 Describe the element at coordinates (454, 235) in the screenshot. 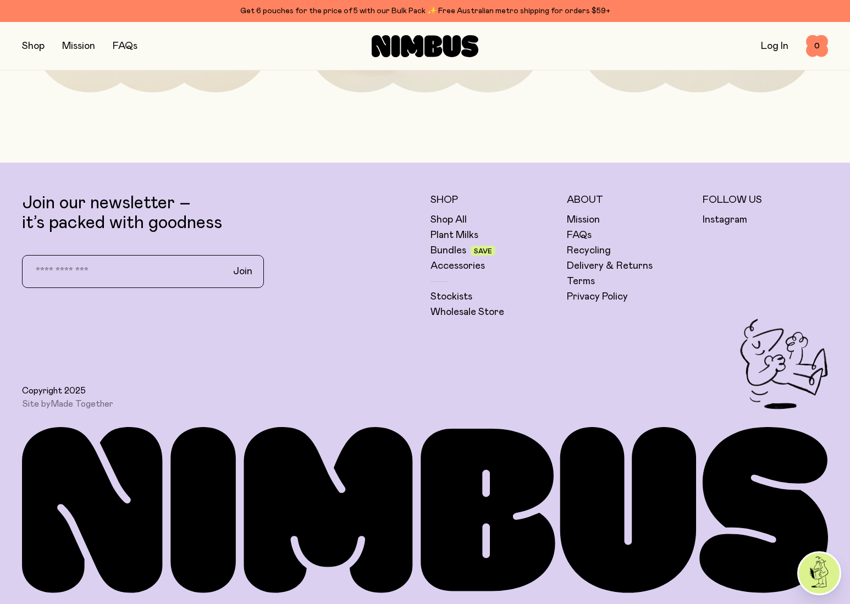

I see `a: Plant Milks` at that location.